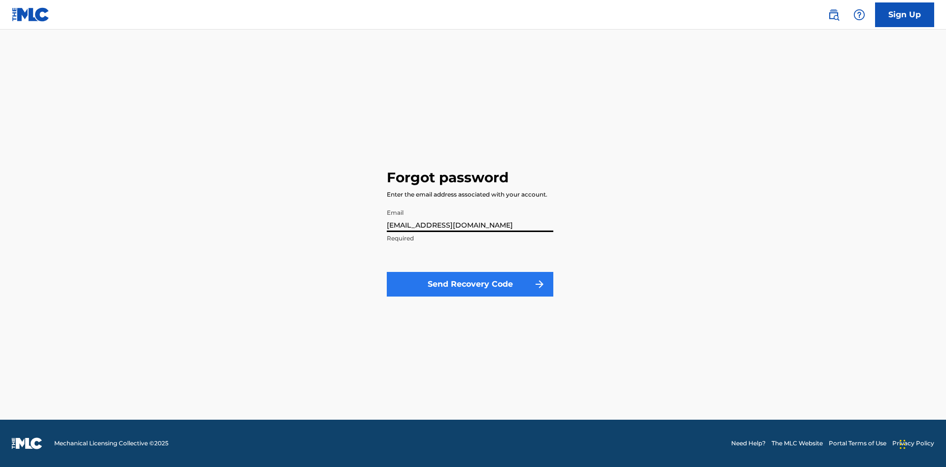 Image resolution: width=946 pixels, height=467 pixels. What do you see at coordinates (859, 15) in the screenshot?
I see `div: Help` at bounding box center [859, 15].